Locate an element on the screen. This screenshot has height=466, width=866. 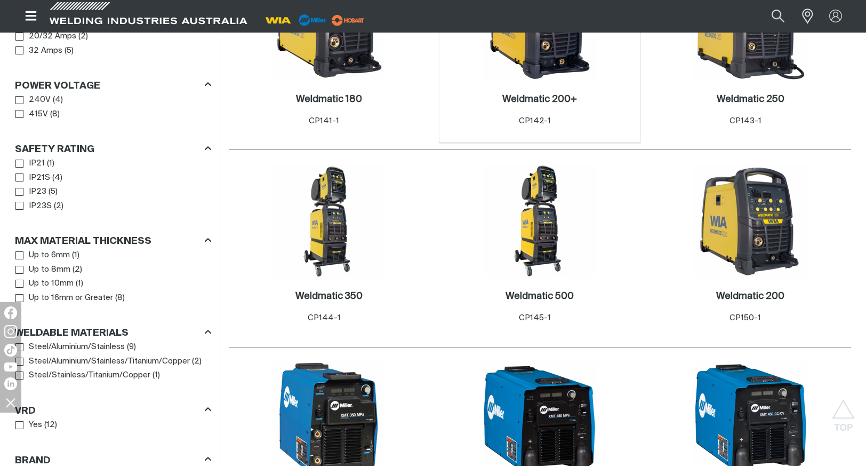
img: Weldmatic 200 is located at coordinates (750, 221).